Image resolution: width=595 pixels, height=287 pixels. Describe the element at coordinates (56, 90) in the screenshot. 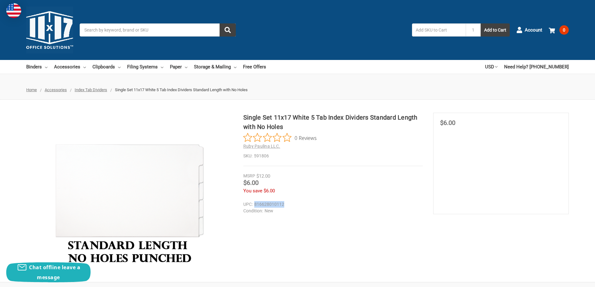

I see `span: Accessories` at that location.